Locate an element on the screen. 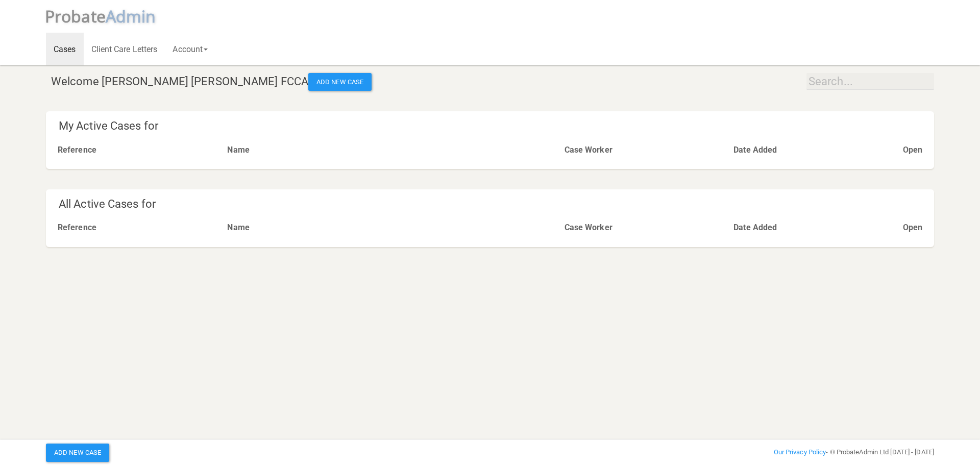 This screenshot has height=465, width=980. a: Client Care Letters is located at coordinates (125, 49).